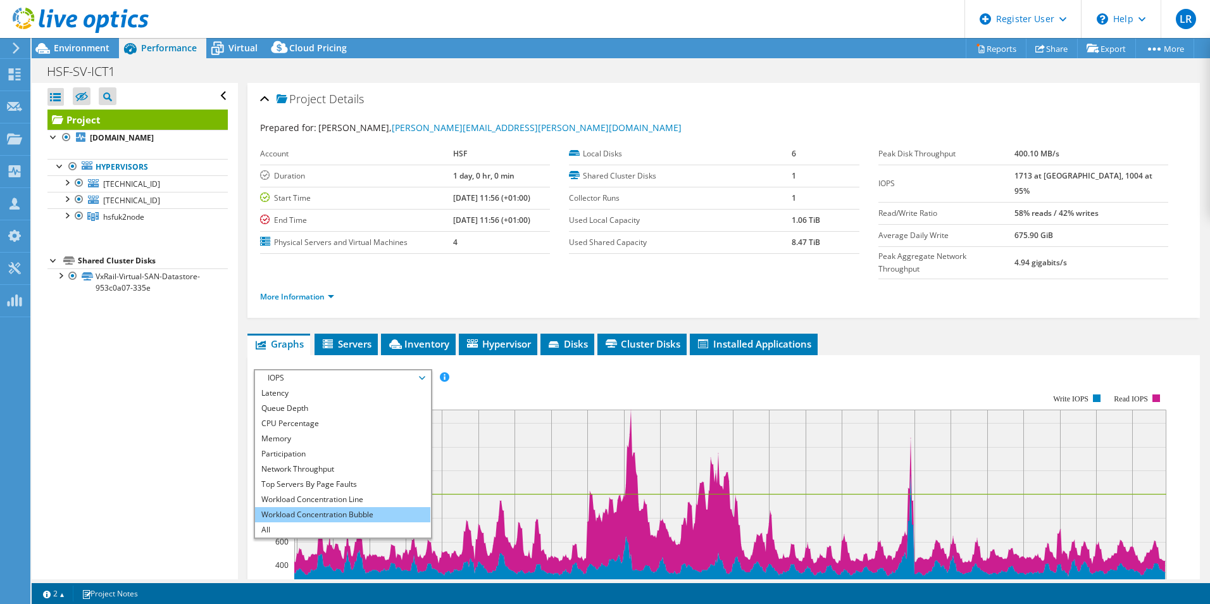 The image size is (1210, 604). Describe the element at coordinates (356, 176) in the screenshot. I see `label: Duration` at that location.